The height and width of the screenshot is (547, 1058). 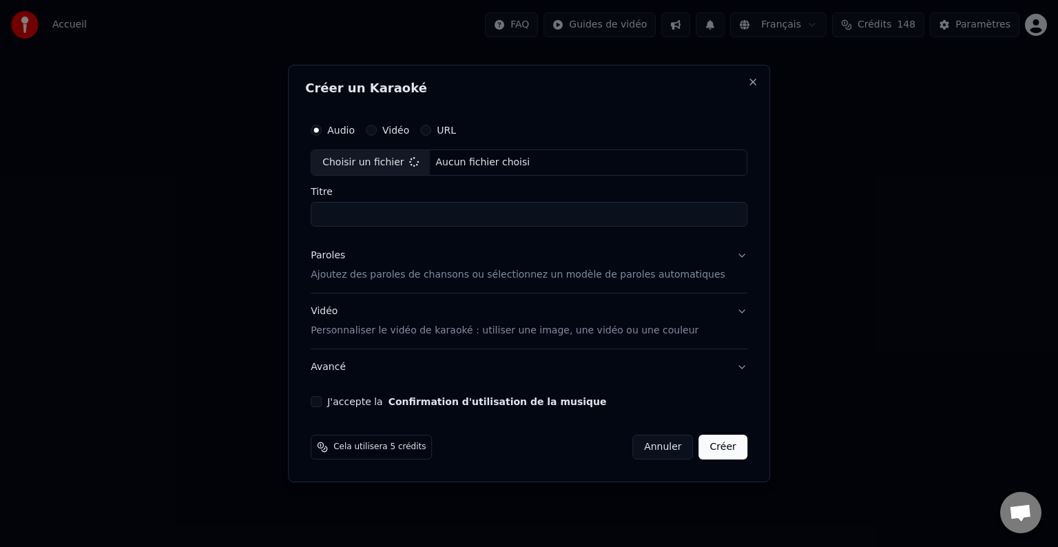 I want to click on label: URL, so click(x=446, y=130).